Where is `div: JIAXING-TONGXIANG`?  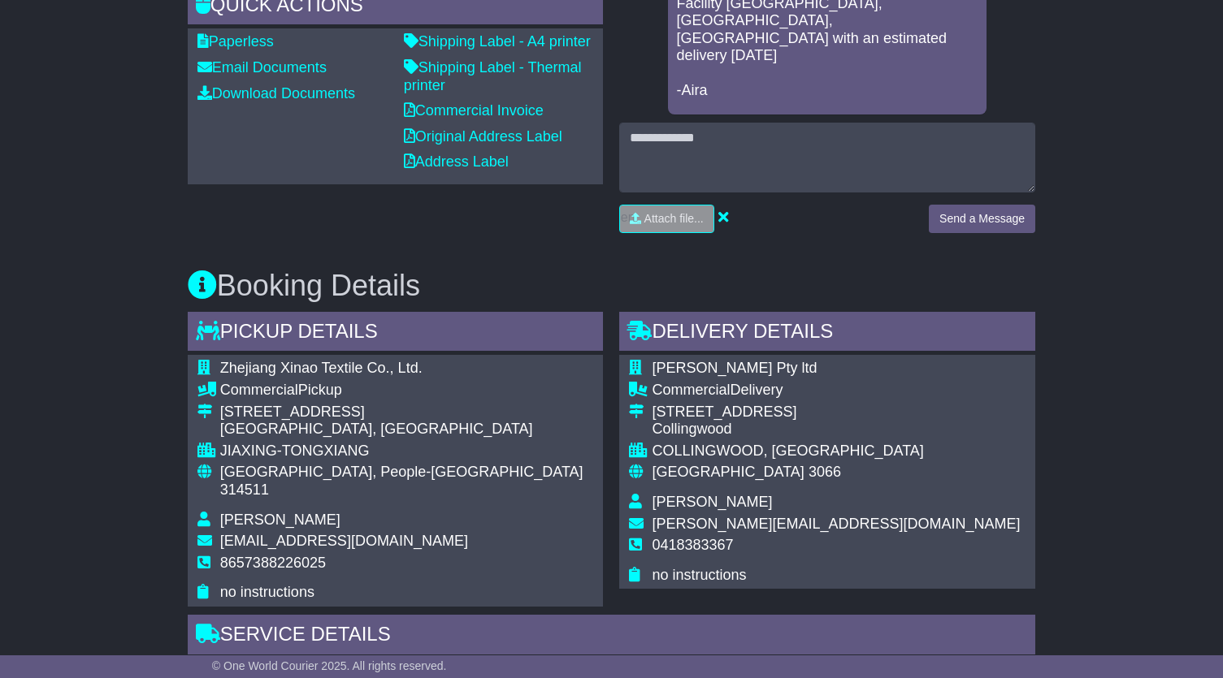
div: JIAXING-TONGXIANG is located at coordinates (407, 452).